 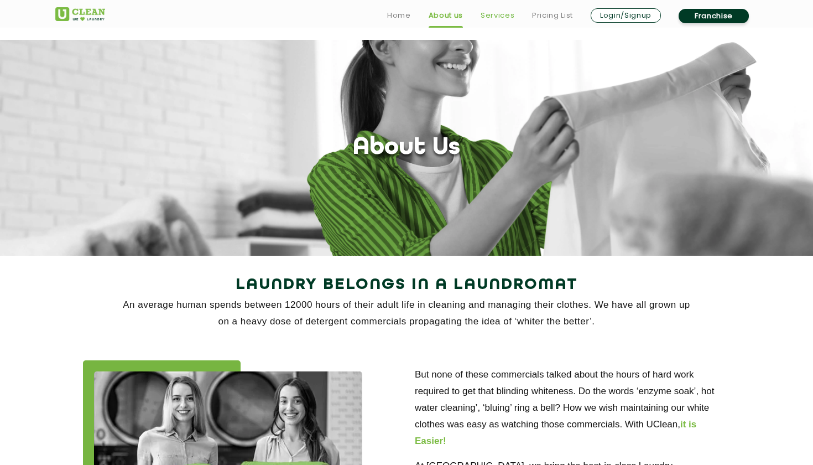 I want to click on a: Home, so click(x=399, y=15).